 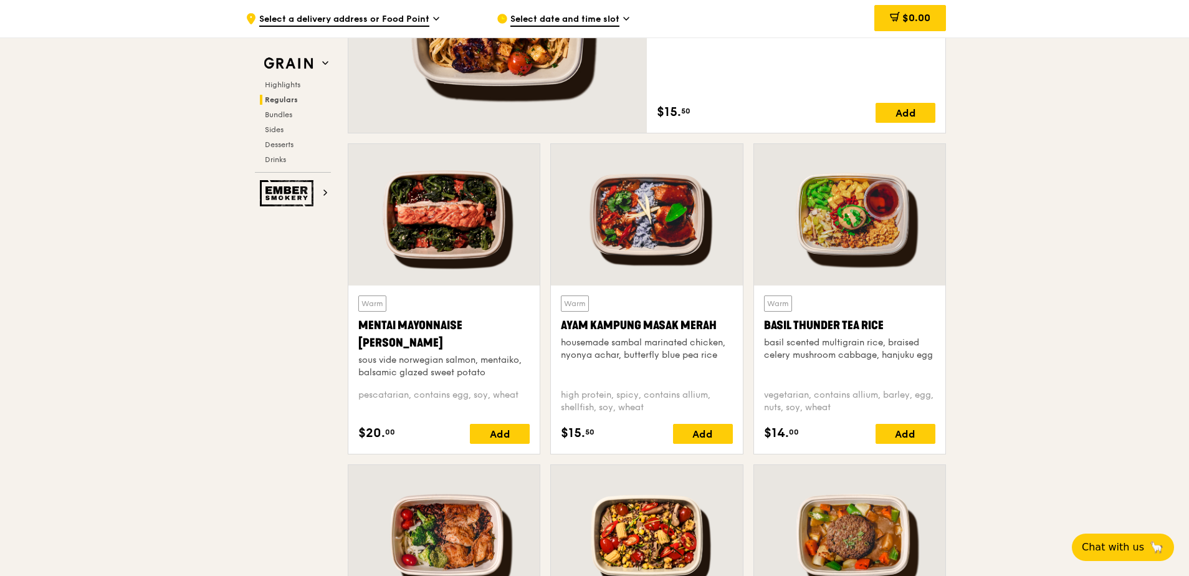 What do you see at coordinates (444, 366) in the screenshot?
I see `div: sous vide norwegian salmon, mentaiko, balsamic glazed sweet potato` at bounding box center [444, 366].